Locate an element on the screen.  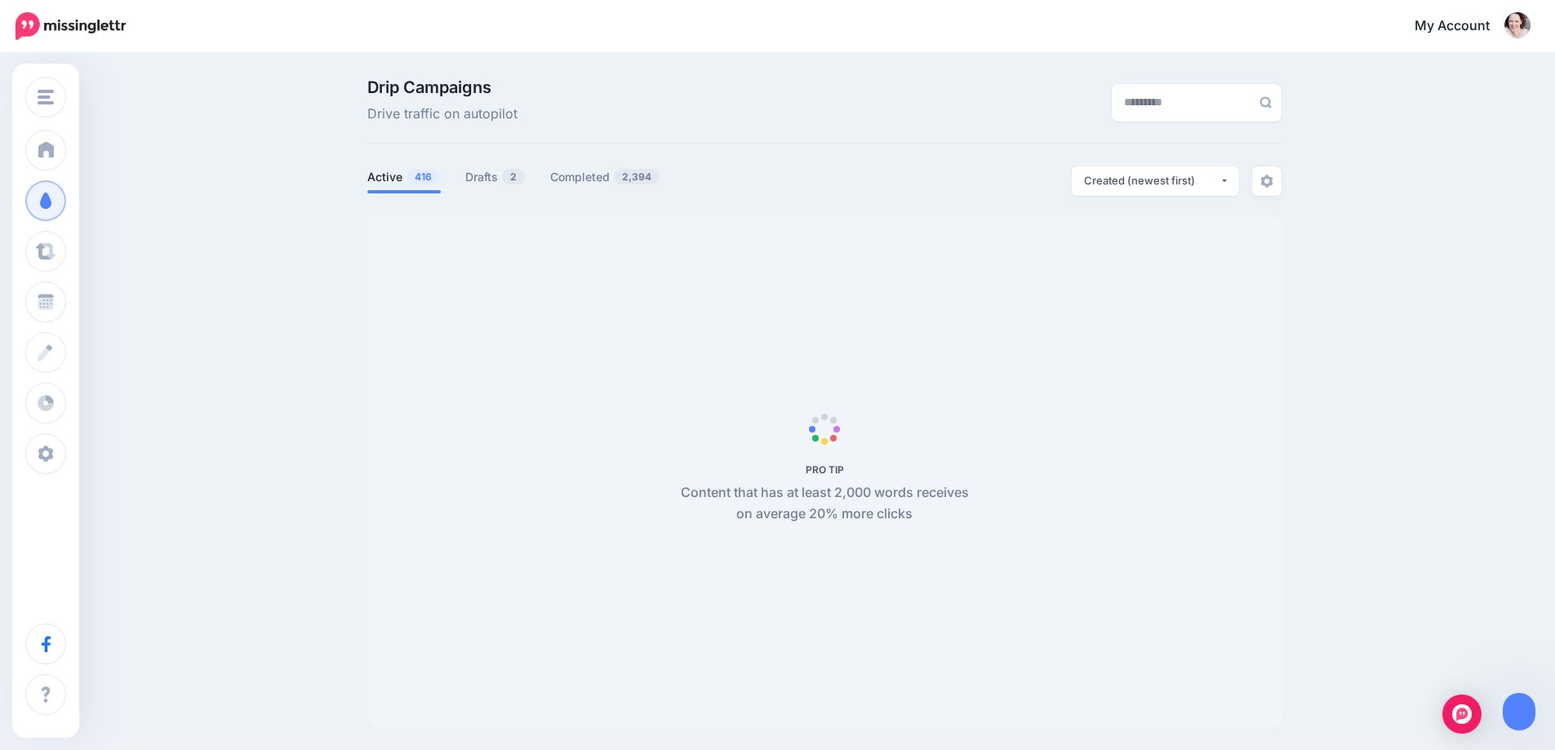
span: Drive traffic on autopilot is located at coordinates (442, 114).